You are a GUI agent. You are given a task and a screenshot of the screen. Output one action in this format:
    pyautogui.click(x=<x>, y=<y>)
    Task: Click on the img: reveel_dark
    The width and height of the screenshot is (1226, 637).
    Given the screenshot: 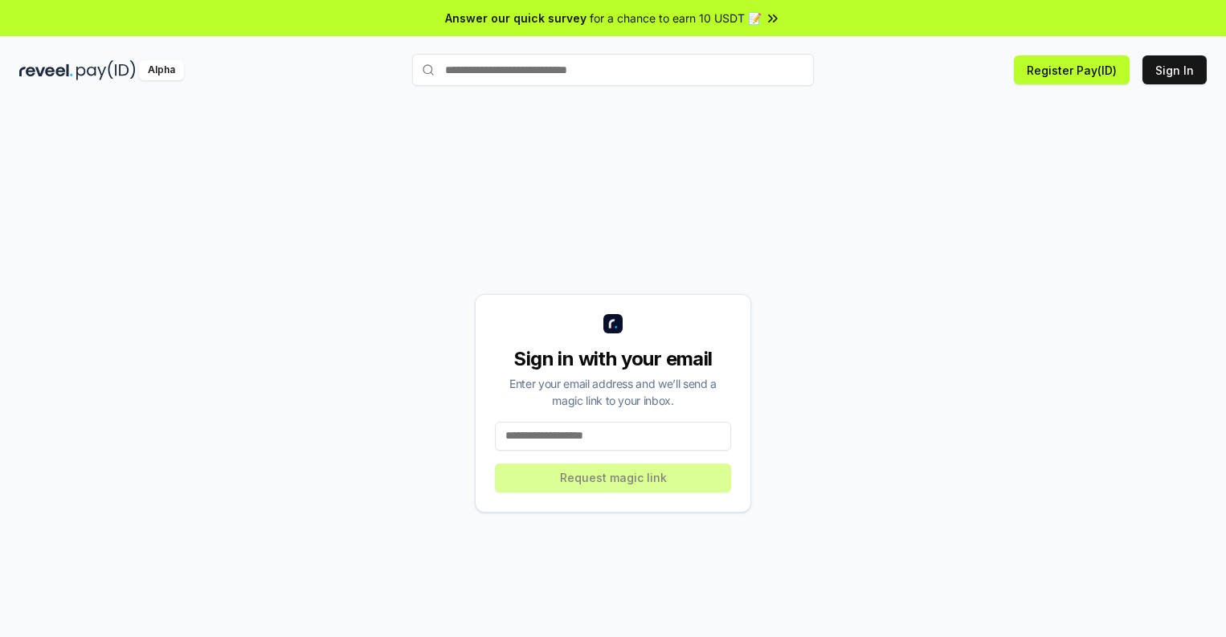 What is the action you would take?
    pyautogui.click(x=46, y=70)
    